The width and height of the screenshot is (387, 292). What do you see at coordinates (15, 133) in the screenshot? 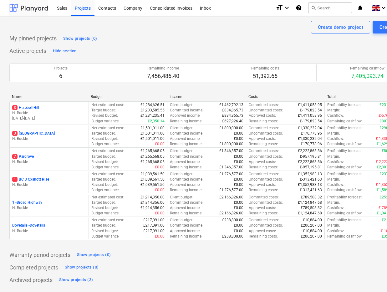
I see `span: 3` at bounding box center [15, 133].